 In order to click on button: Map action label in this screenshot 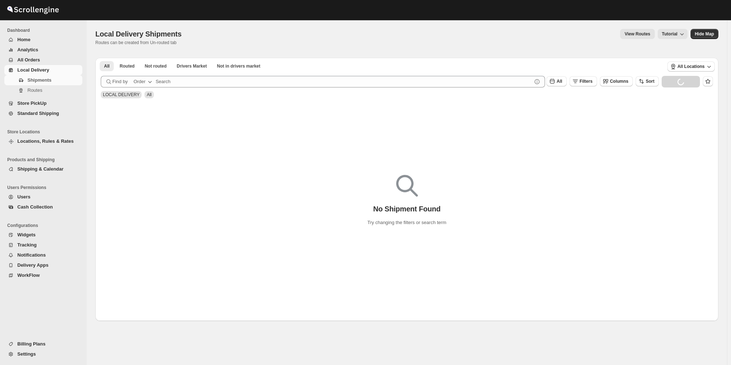, I will do `click(704, 34)`.